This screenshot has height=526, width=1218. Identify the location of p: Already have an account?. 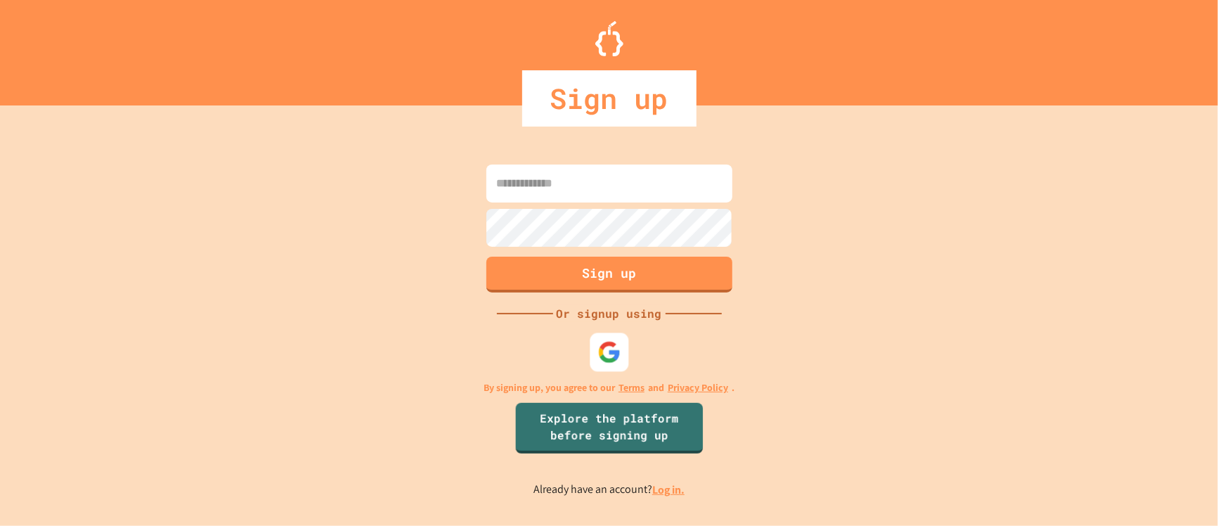
(609, 489).